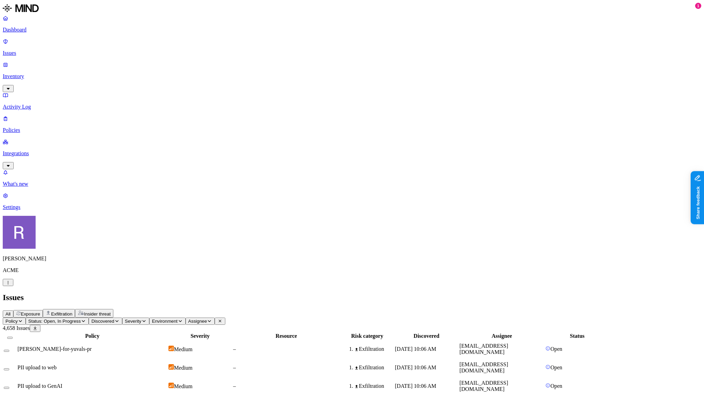  I want to click on span: Severity, so click(133, 321).